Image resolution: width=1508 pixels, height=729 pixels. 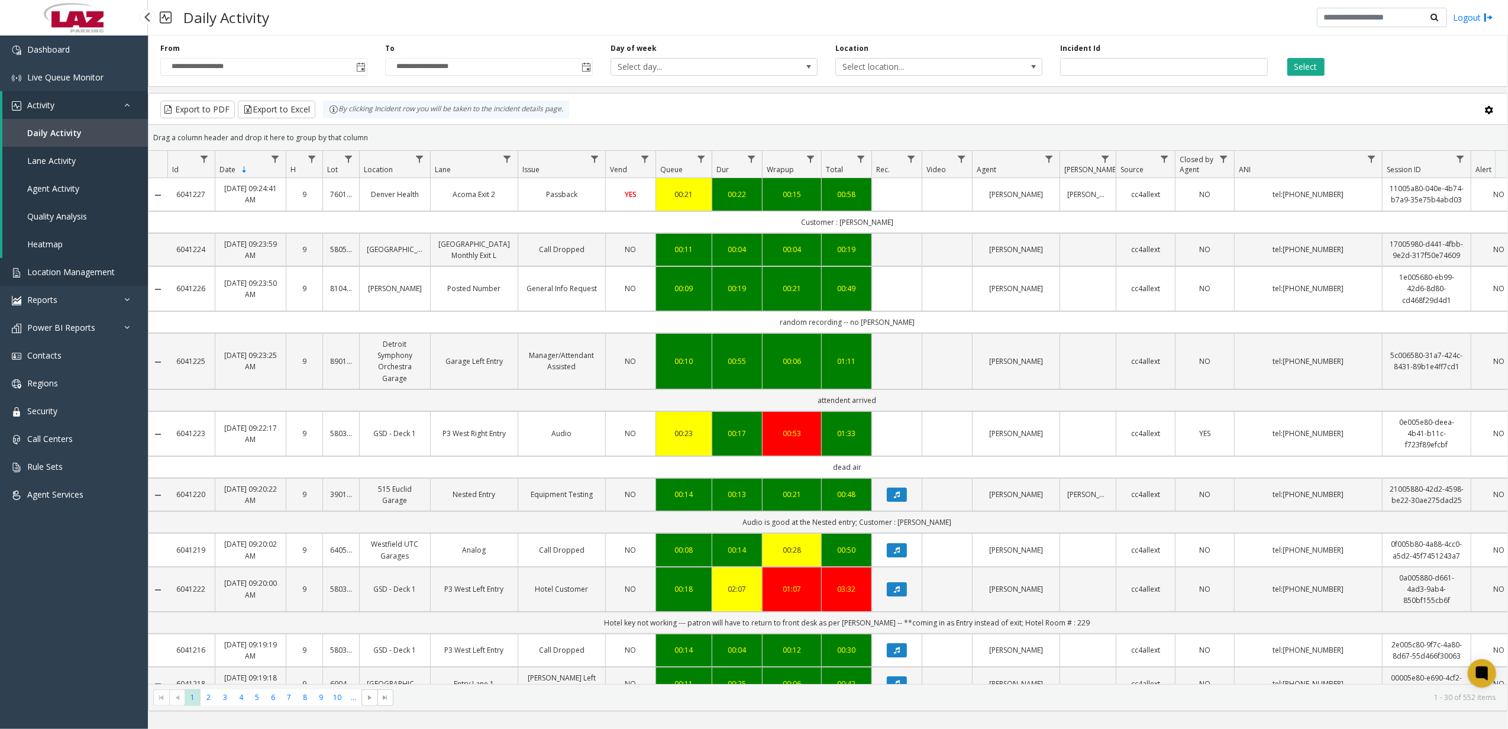 I want to click on label: Day of week, so click(x=634, y=49).